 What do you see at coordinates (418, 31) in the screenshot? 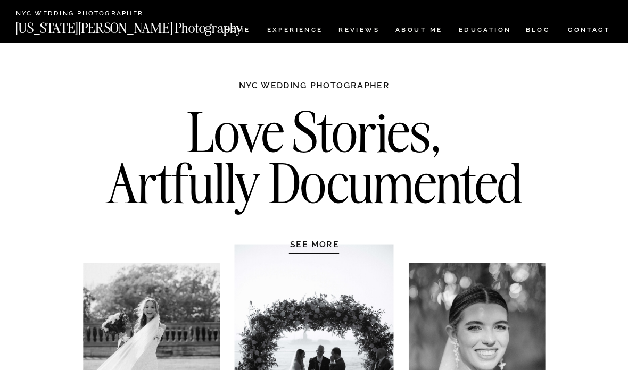
I see `a: ABOUT ME` at bounding box center [418, 31].